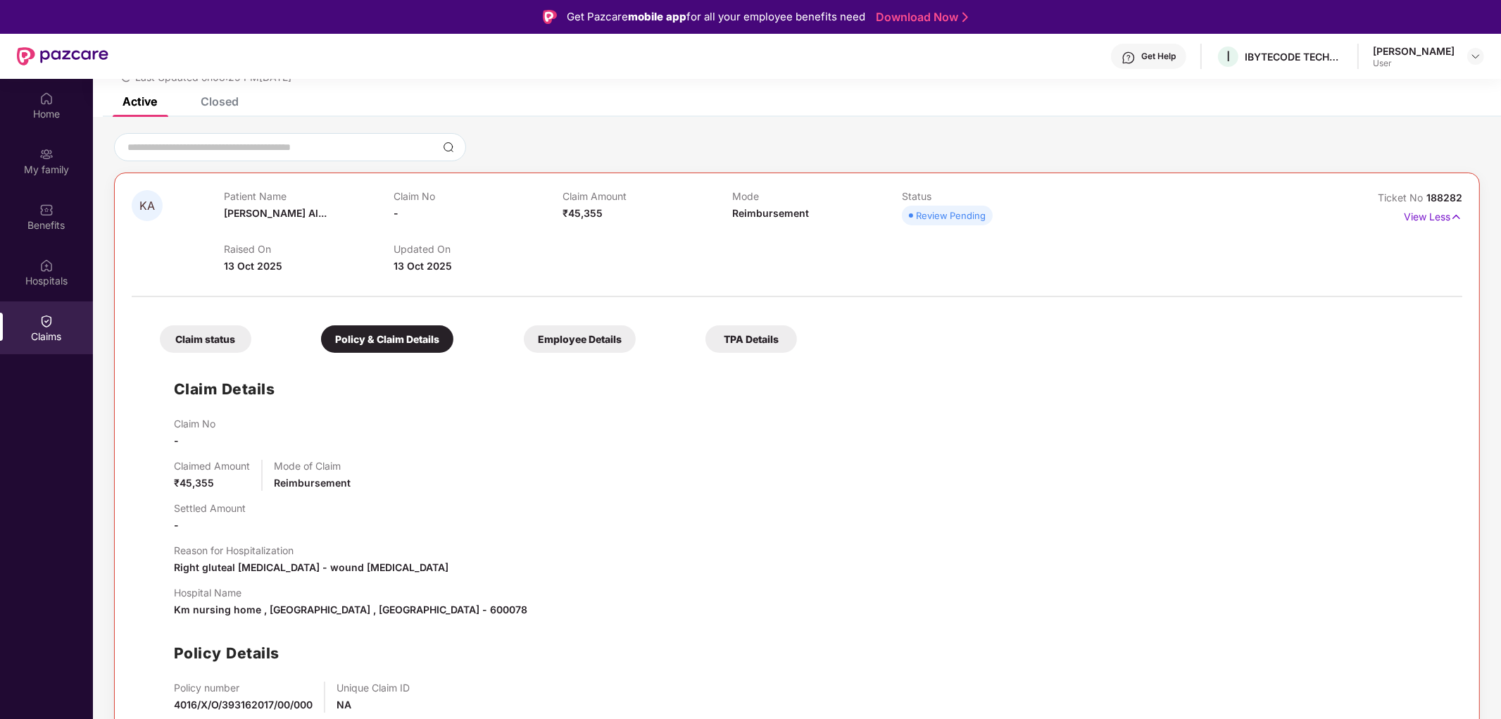 The image size is (1501, 719). What do you see at coordinates (1294, 56) in the screenshot?
I see `div: IBYTECODE TECHNOLOGIES PRIVATE LIMITED` at bounding box center [1294, 56].